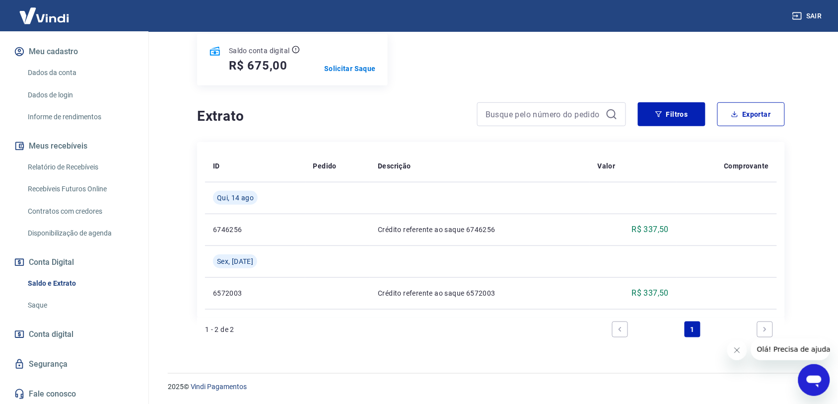 The image size is (838, 404). What do you see at coordinates (217, 166) in the screenshot?
I see `p: ID` at bounding box center [217, 166].